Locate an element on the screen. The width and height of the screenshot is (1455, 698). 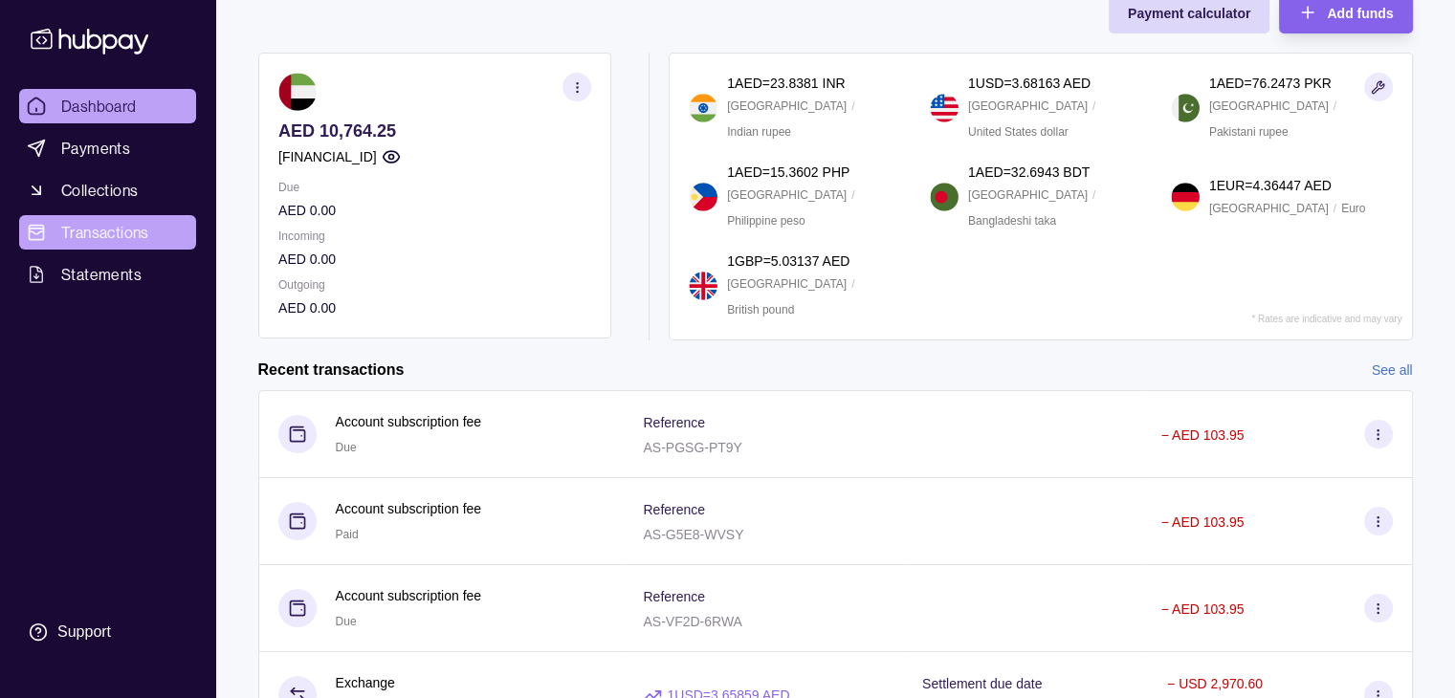
p: 1 AED = 32.6943 BDT is located at coordinates (1029, 172).